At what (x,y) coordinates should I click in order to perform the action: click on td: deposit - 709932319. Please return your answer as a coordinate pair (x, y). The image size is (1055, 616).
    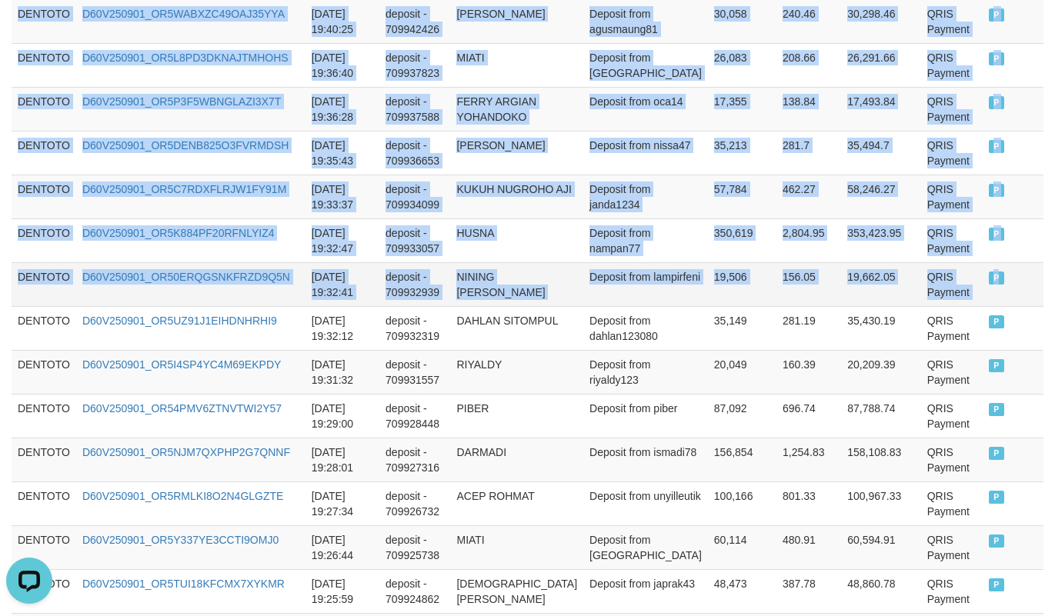
    Looking at the image, I should click on (415, 328).